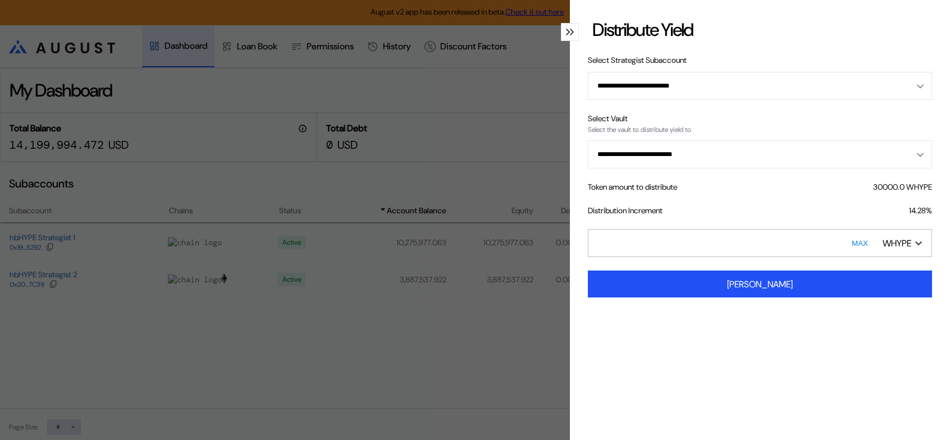 The height and width of the screenshot is (440, 950). I want to click on img: open token selector, so click(919, 243).